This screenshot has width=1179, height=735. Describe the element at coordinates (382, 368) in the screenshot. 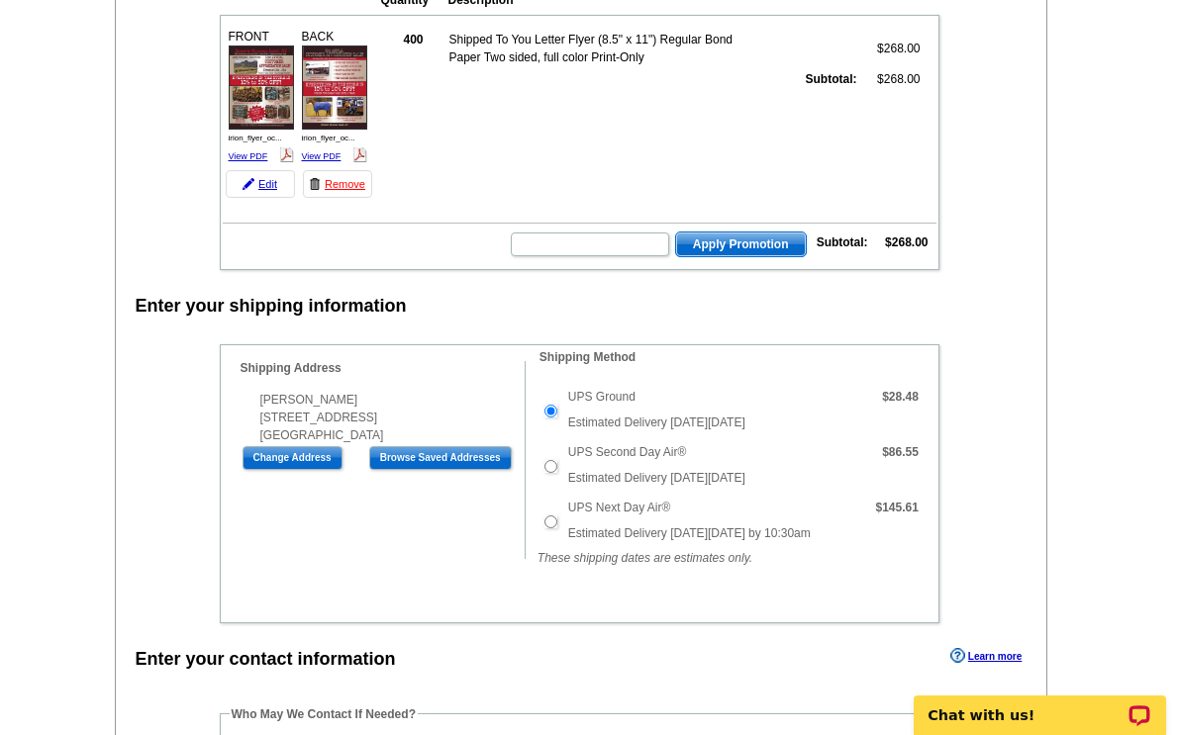

I see `h4: Shipping Address` at that location.